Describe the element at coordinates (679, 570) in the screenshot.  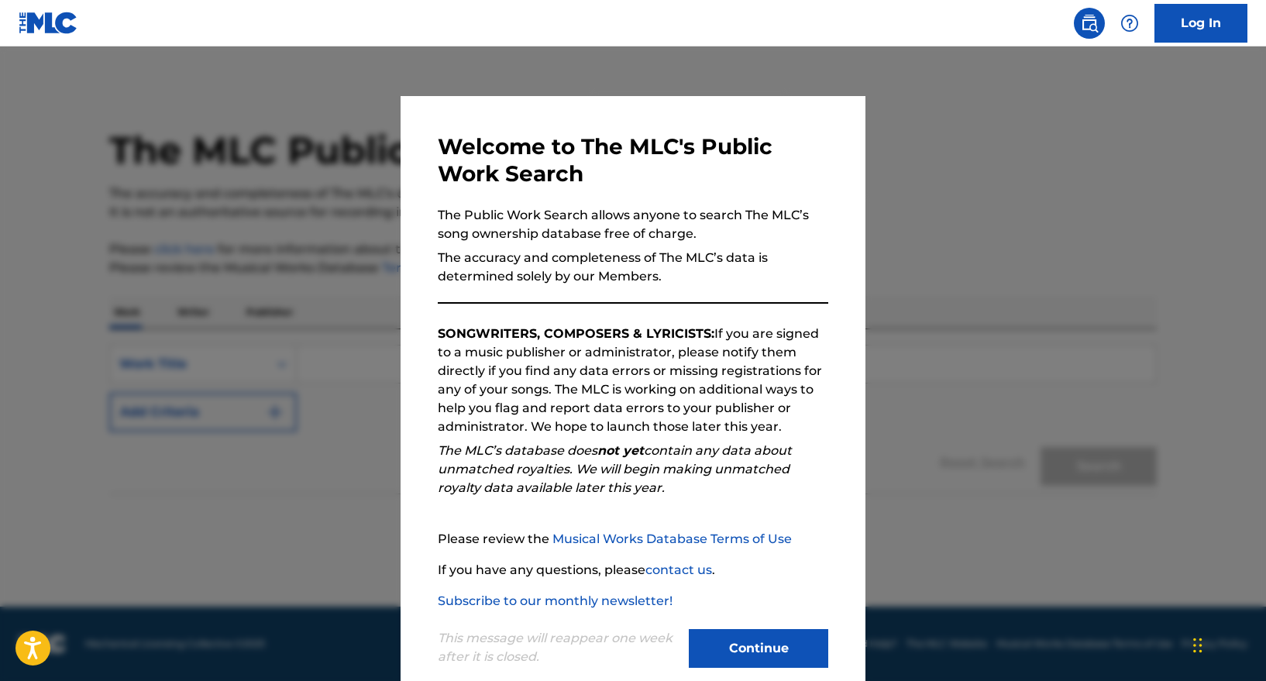
I see `a: contact us` at that location.